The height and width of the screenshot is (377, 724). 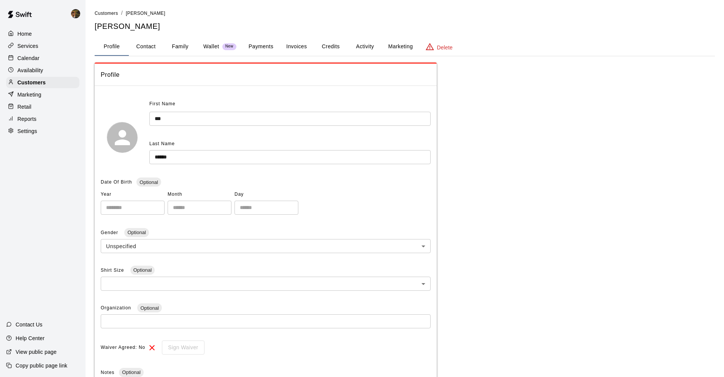 I want to click on div: Home, so click(x=43, y=34).